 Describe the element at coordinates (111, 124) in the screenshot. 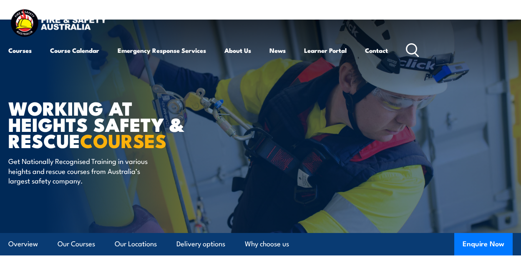

I see `h1: WORKING AT HEIGHTS SAFETY & RESCUE` at that location.